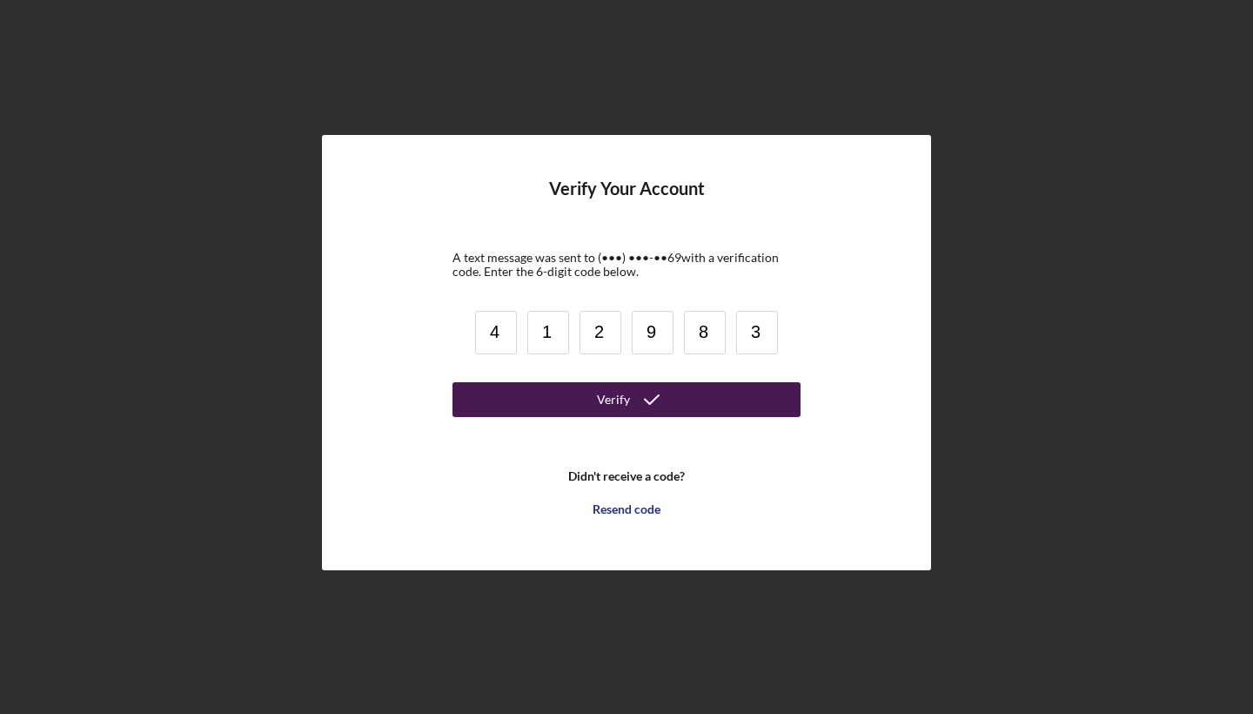  I want to click on b: Didn't receive a code?, so click(627, 476).